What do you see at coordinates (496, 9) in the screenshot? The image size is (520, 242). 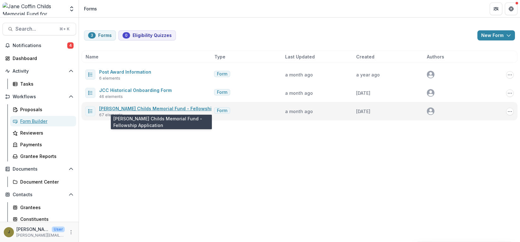 I see `button: Partners` at bounding box center [496, 9].